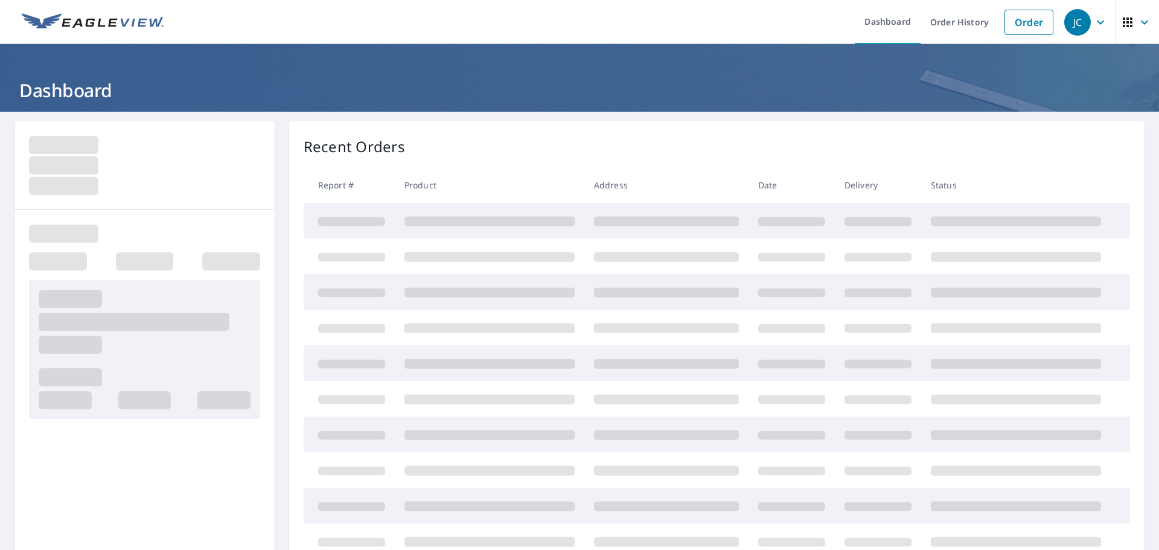 This screenshot has height=550, width=1159. Describe the element at coordinates (349, 185) in the screenshot. I see `th: Report #` at that location.